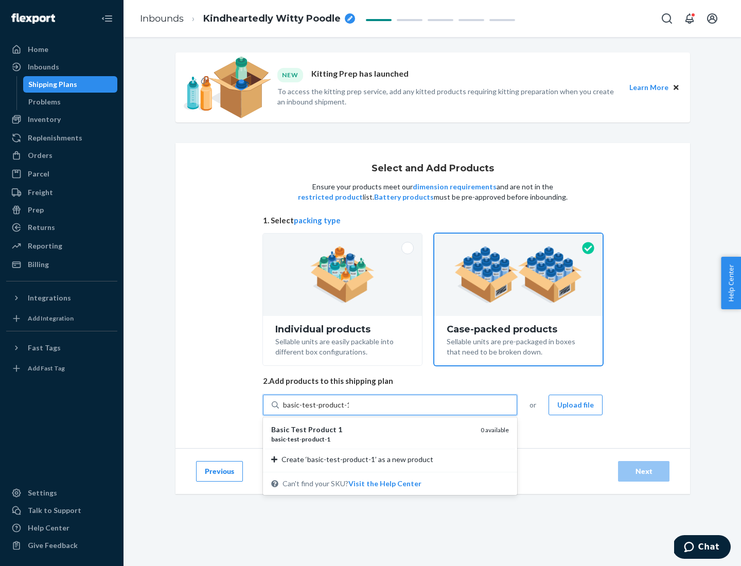 The image size is (741, 566). What do you see at coordinates (712, 19) in the screenshot?
I see `button: Open account menu` at bounding box center [712, 19].